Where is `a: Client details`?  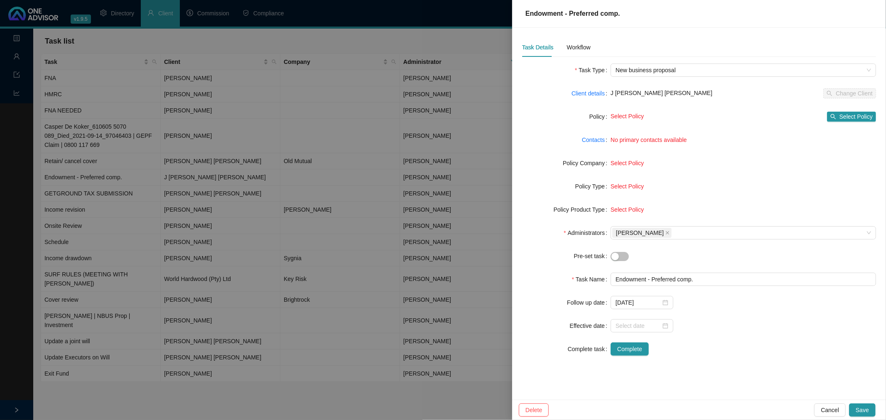
a: Client details is located at coordinates (588, 93).